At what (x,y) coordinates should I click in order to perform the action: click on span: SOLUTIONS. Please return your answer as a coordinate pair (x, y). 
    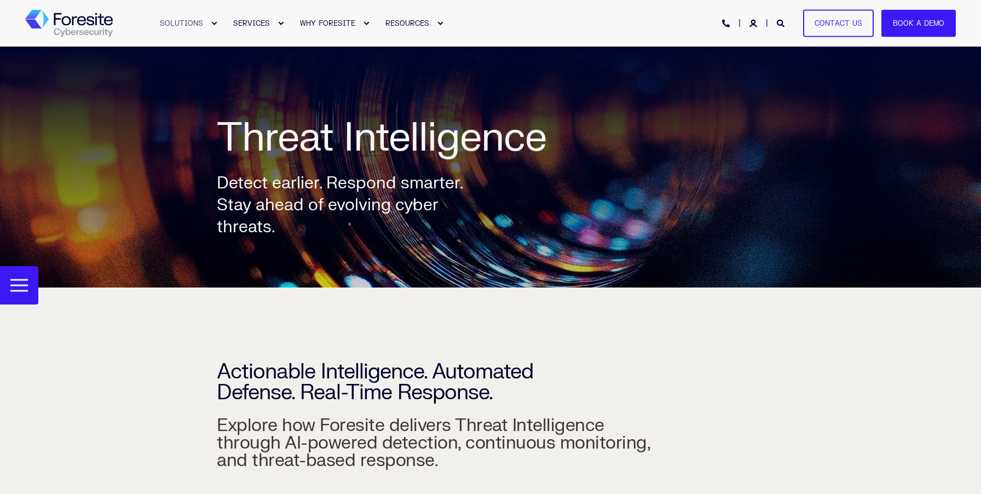
    Looking at the image, I should click on (181, 23).